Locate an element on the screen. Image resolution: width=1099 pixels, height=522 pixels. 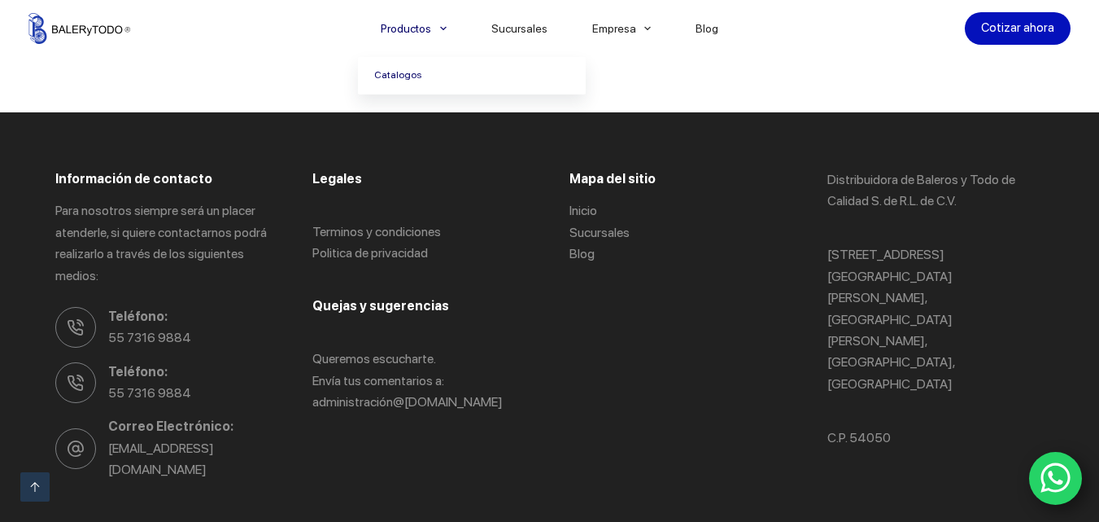
img: Balerytodo is located at coordinates (79, 28).